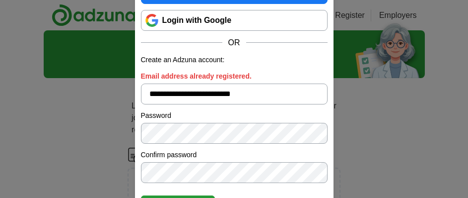  I want to click on label: Password, so click(234, 115).